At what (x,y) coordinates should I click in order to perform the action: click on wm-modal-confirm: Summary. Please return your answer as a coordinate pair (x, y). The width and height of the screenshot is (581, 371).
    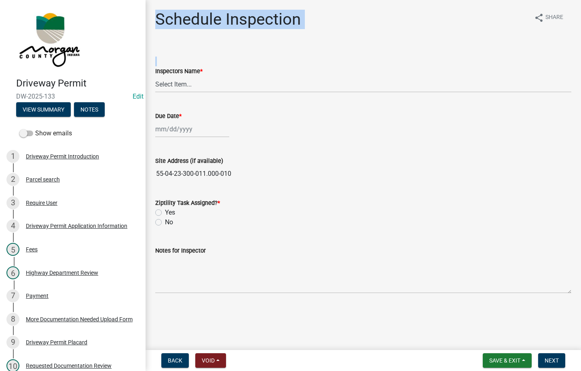
    Looking at the image, I should click on (43, 110).